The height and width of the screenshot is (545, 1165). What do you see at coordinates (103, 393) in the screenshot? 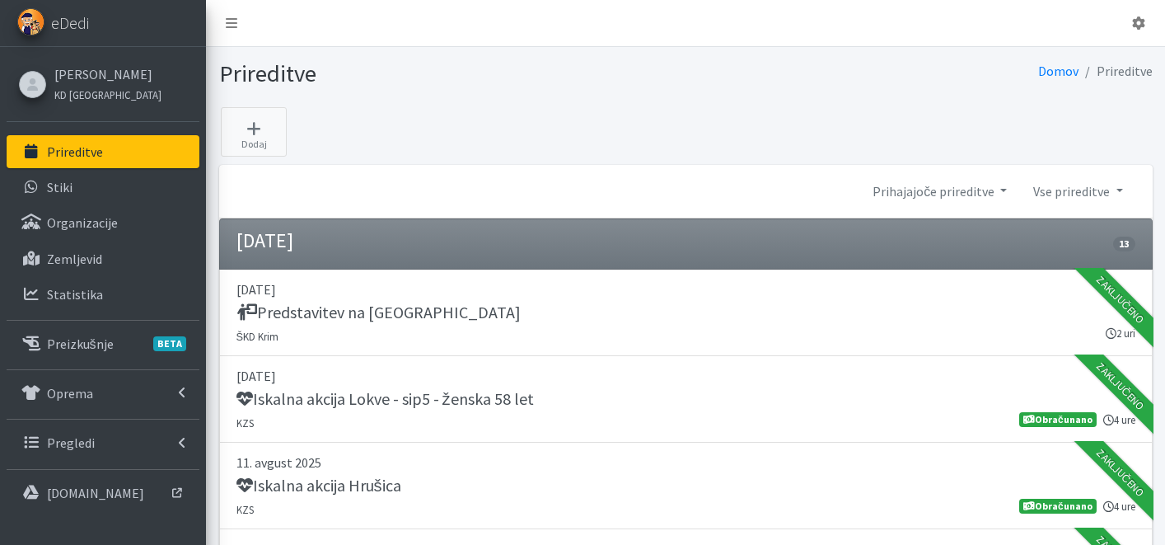
I see `a: Oprema` at bounding box center [103, 393].